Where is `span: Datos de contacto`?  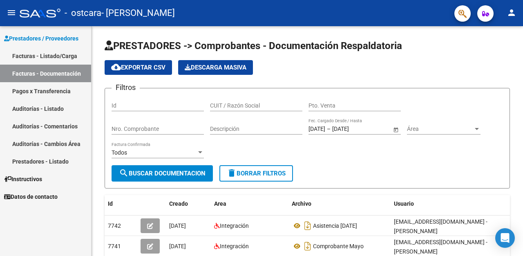 span: Datos de contacto is located at coordinates (31, 197).